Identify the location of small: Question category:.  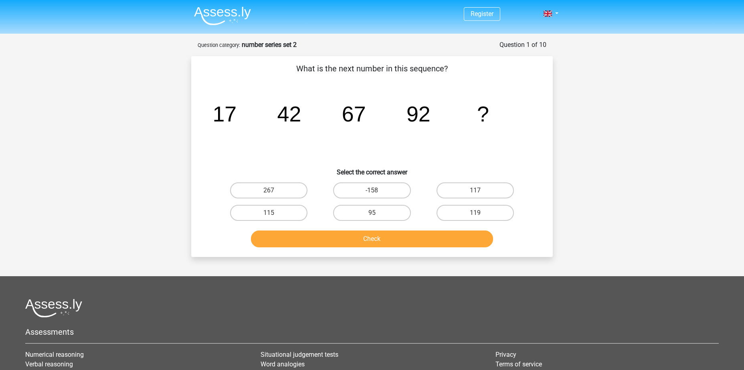
(219, 45).